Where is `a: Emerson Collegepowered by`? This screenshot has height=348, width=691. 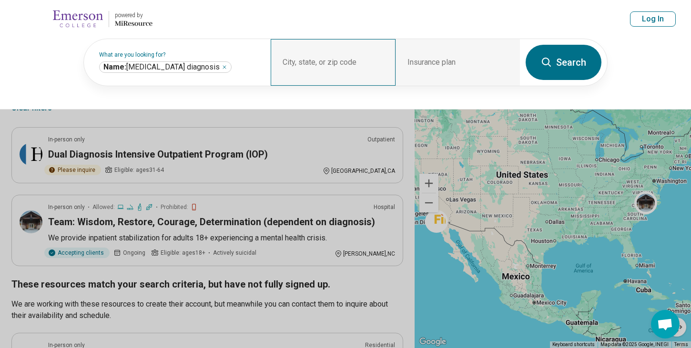
a: Emerson Collegepowered by is located at coordinates (84, 19).